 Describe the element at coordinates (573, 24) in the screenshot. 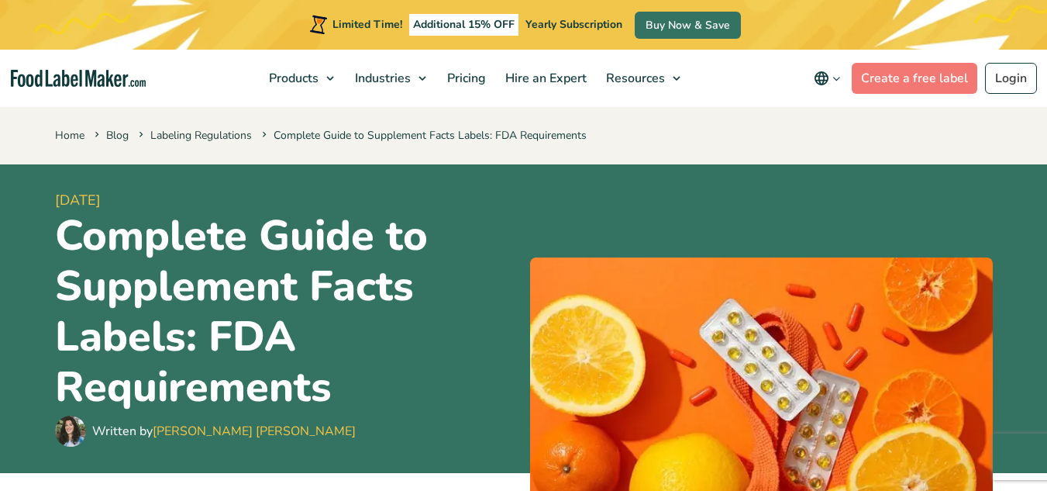

I see `span: Yearly Subscription` at that location.